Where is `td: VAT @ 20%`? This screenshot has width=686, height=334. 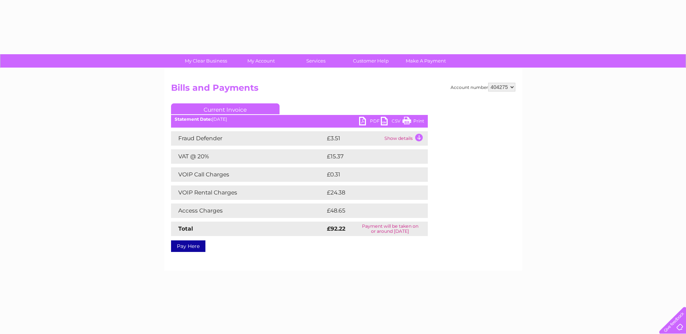 td: VAT @ 20% is located at coordinates (248, 157).